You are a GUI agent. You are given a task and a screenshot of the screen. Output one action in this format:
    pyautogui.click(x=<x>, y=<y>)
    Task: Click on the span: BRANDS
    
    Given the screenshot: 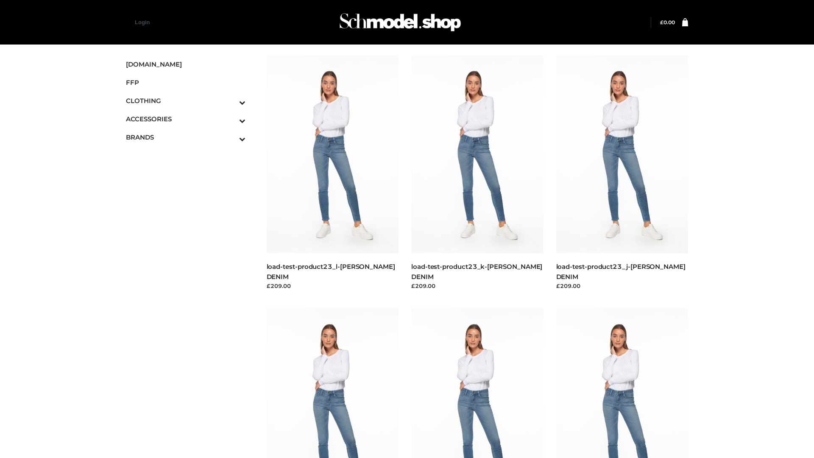 What is the action you would take?
    pyautogui.click(x=186, y=137)
    